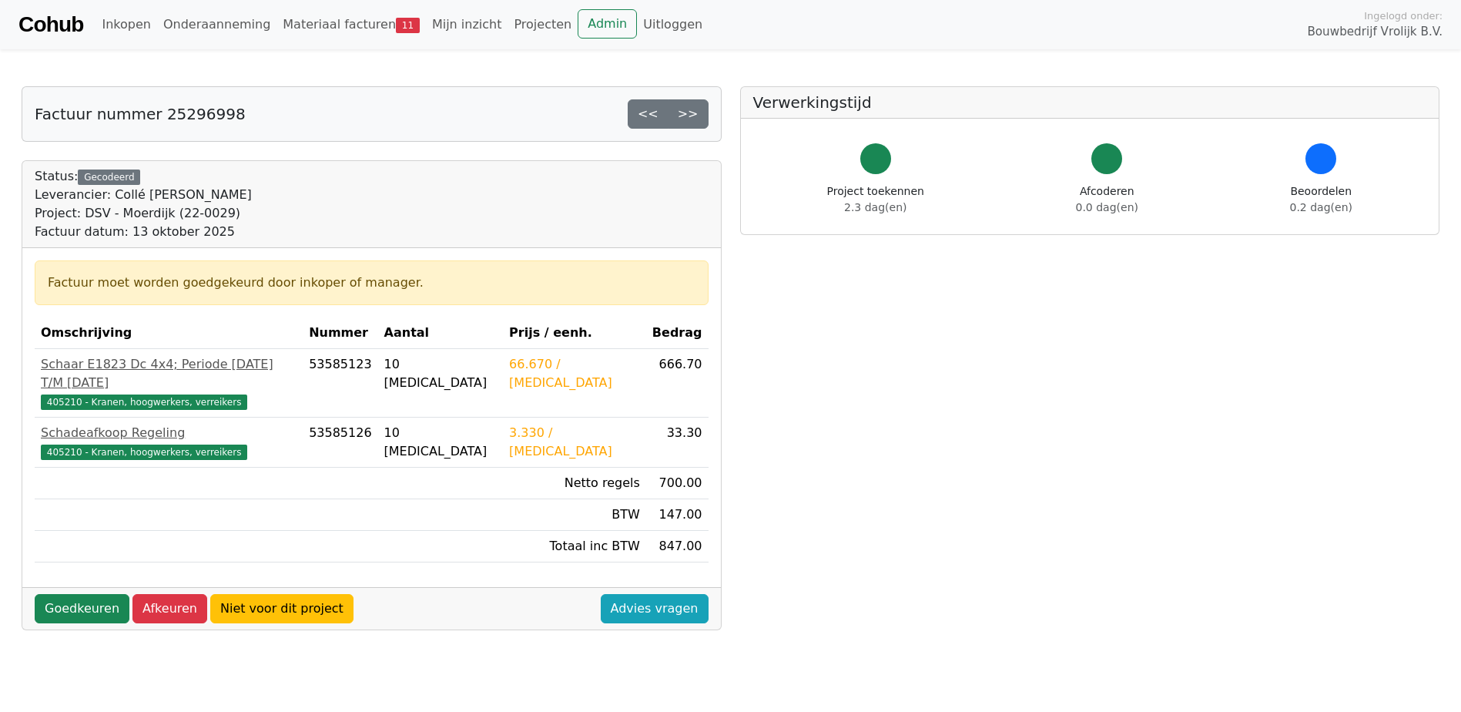  Describe the element at coordinates (143, 232) in the screenshot. I see `div: Factuur datum: 13 oktober 2025` at that location.